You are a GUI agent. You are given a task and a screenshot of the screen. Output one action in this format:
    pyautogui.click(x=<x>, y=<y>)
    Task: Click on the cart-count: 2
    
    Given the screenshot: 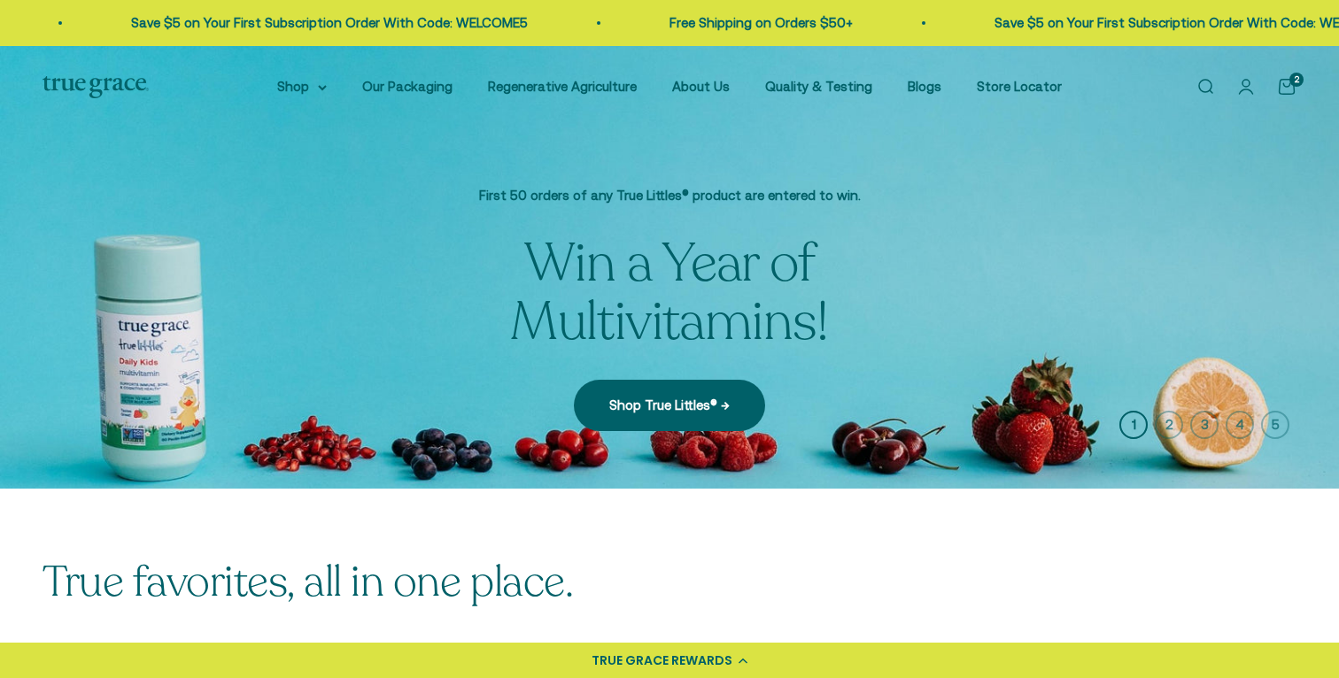 What is the action you would take?
    pyautogui.click(x=1297, y=80)
    